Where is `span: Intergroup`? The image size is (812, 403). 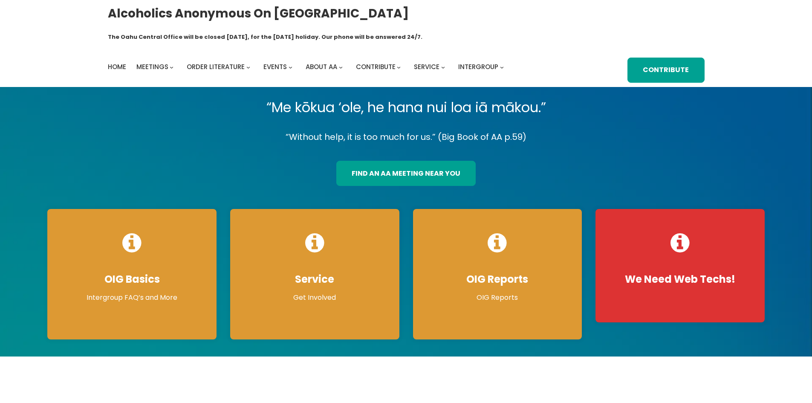
span: Intergroup is located at coordinates (478, 67).